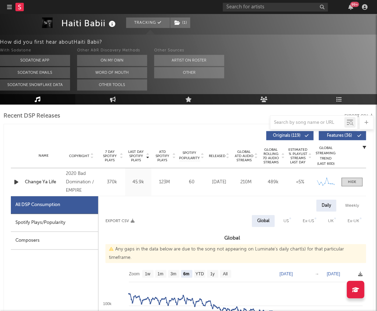  I want to click on div: 99 +, so click(354, 4).